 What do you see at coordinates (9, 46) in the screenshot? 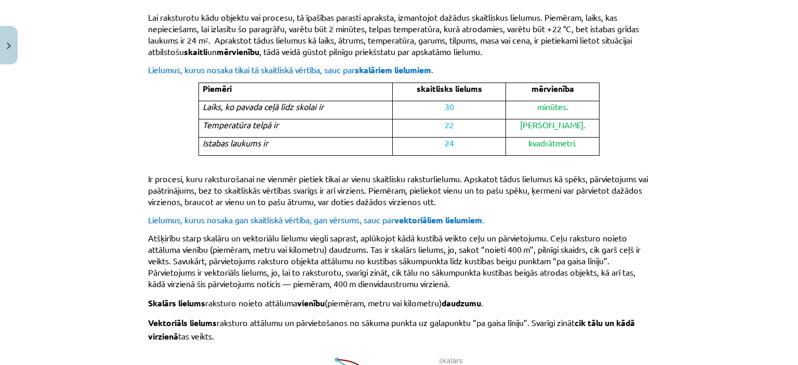
I see `img: icon-close-lesson-0947bae3869378f0d4975bcd49f059093ad1ed9edebbc8119c70593378902aed.svg` at bounding box center [9, 46].